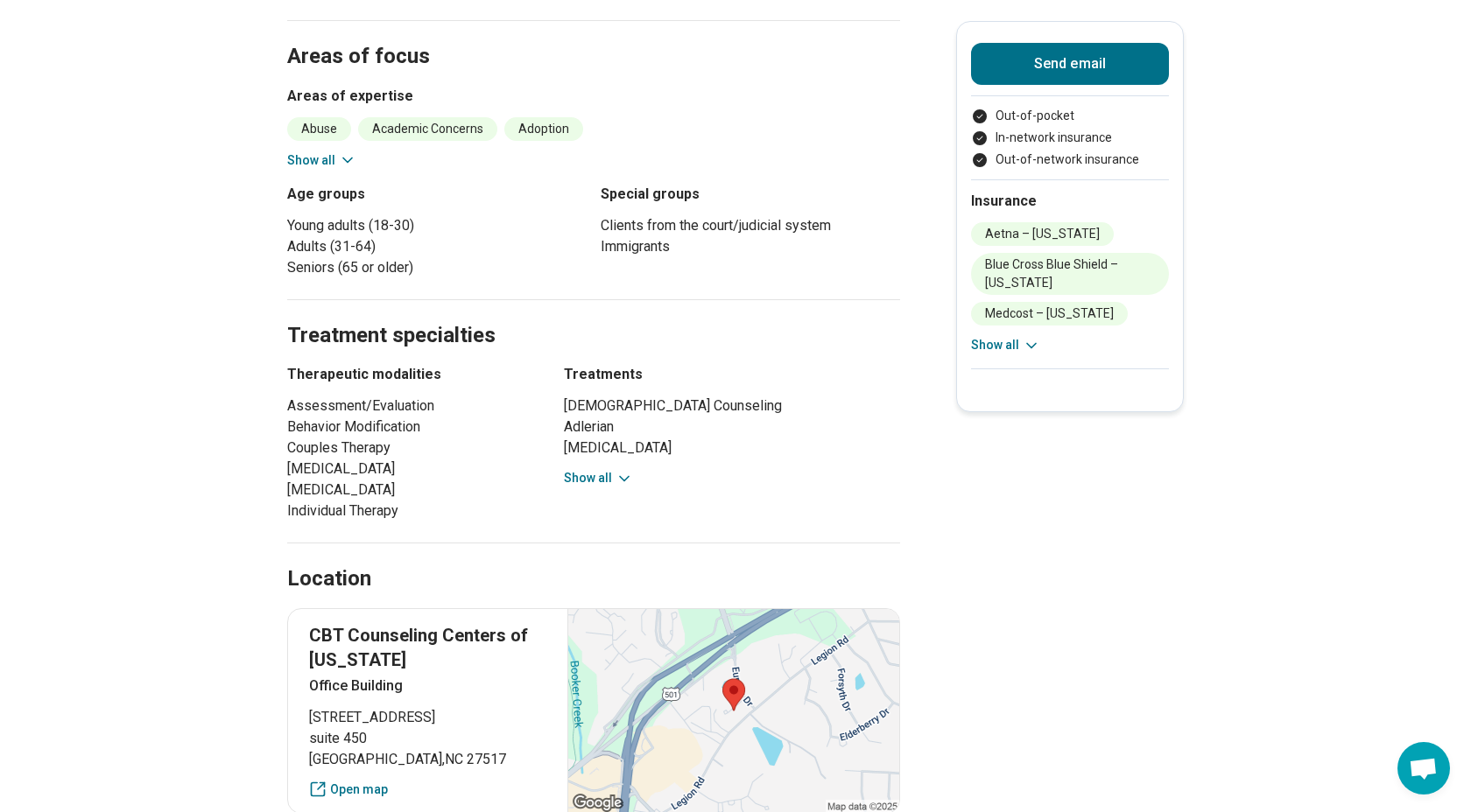 The height and width of the screenshot is (812, 1471). Describe the element at coordinates (732, 375) in the screenshot. I see `h3: Treatments` at that location.